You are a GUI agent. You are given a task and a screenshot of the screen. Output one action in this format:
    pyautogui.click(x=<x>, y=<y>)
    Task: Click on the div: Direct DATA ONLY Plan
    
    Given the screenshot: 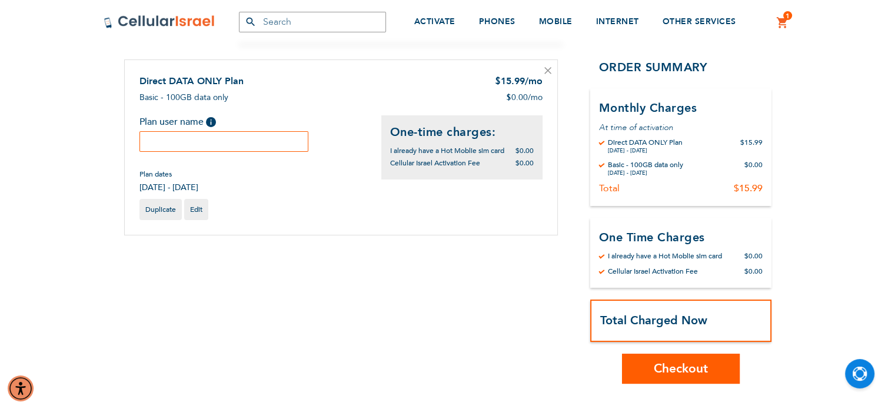 What is the action you would take?
    pyautogui.click(x=645, y=142)
    